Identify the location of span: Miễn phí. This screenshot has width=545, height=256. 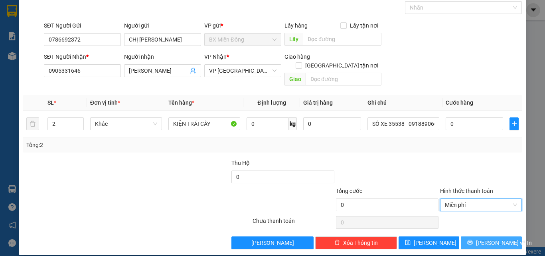
(481, 205).